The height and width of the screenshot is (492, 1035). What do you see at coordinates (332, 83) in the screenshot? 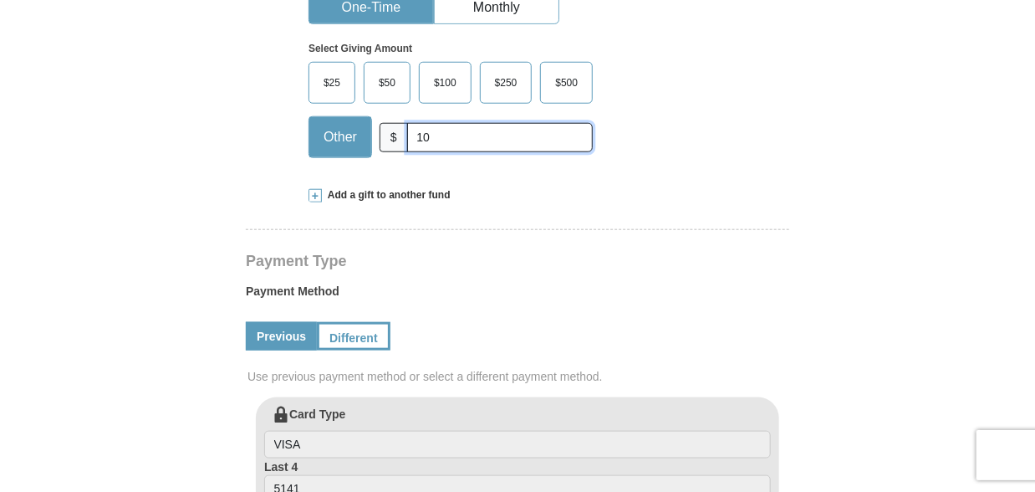
I see `span: $25` at bounding box center [332, 83].